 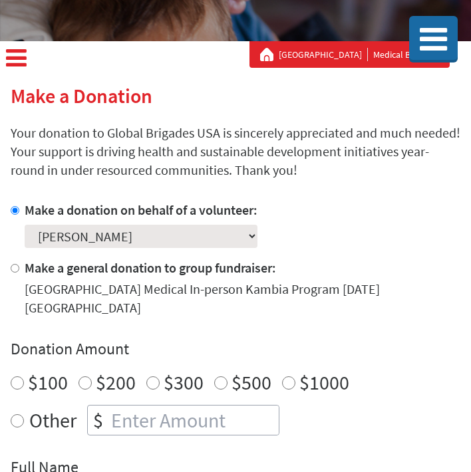 What do you see at coordinates (48, 382) in the screenshot?
I see `label: $100` at bounding box center [48, 382].